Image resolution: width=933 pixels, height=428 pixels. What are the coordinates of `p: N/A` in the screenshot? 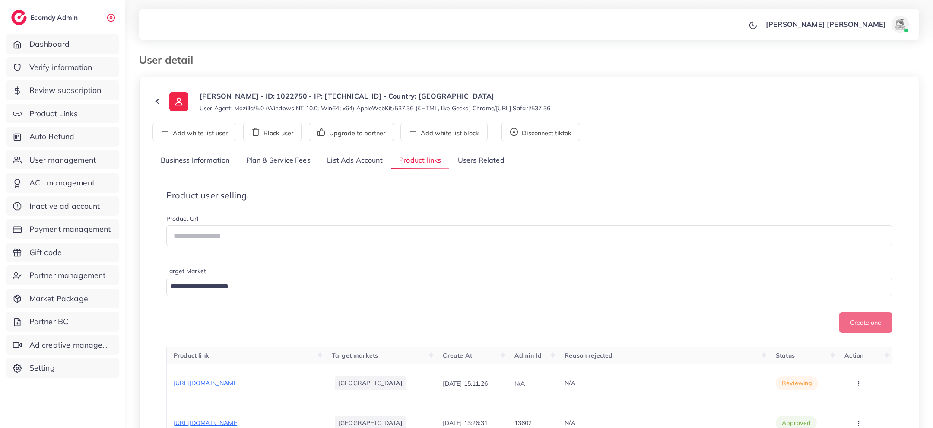 It's located at (520, 383).